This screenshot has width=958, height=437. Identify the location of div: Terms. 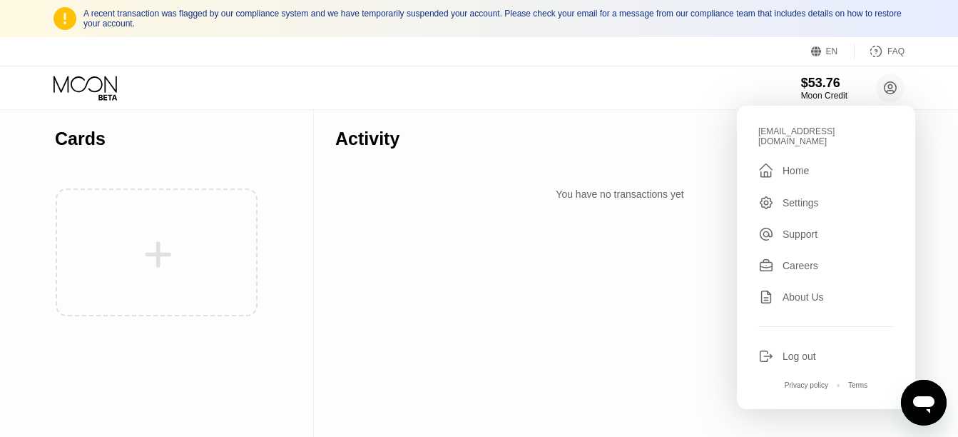
(858, 385).